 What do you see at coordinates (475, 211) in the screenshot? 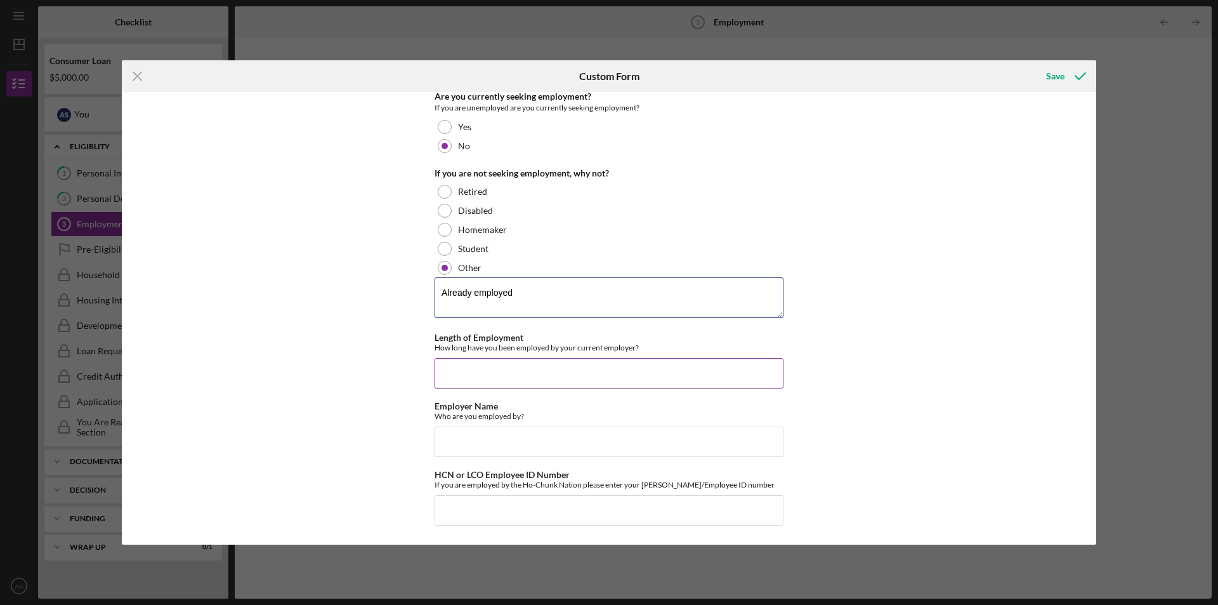
I see `label: Disabled` at bounding box center [475, 211].